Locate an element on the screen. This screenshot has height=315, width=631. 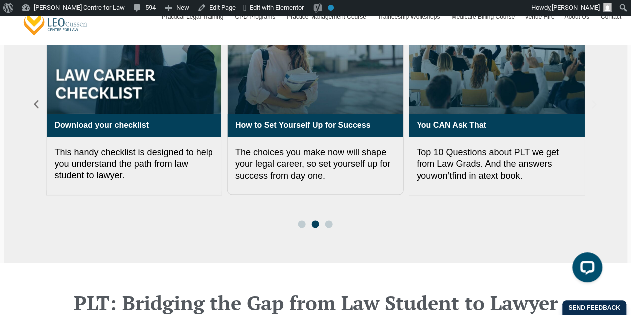
a: You CAN Ask That is located at coordinates (452, 125).